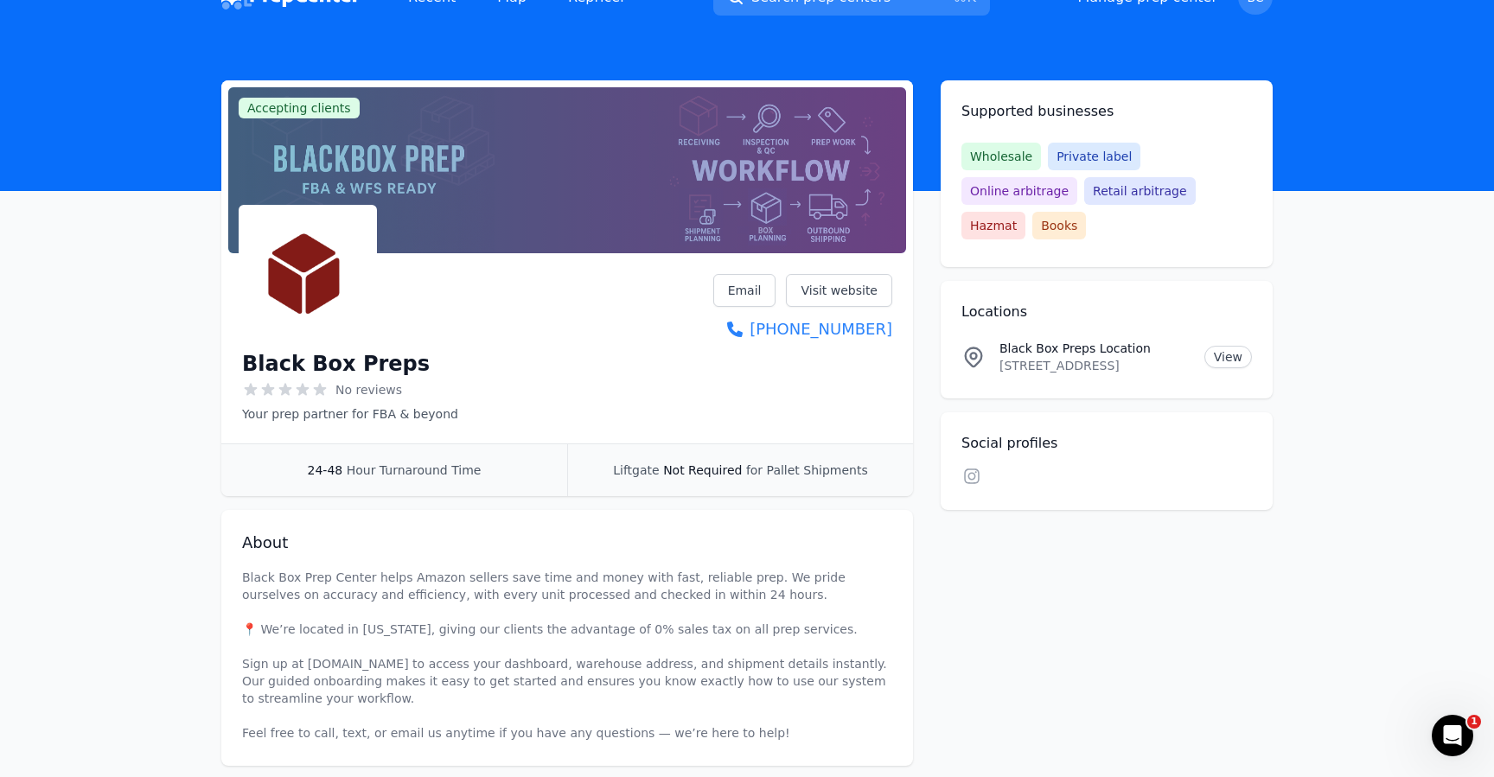 The width and height of the screenshot is (1494, 777). Describe the element at coordinates (1228, 357) in the screenshot. I see `a: View` at that location.